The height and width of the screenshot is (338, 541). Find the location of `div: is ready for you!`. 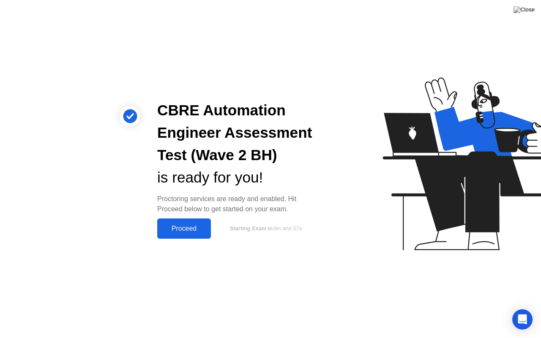

div: is ready for you! is located at coordinates (236, 178).